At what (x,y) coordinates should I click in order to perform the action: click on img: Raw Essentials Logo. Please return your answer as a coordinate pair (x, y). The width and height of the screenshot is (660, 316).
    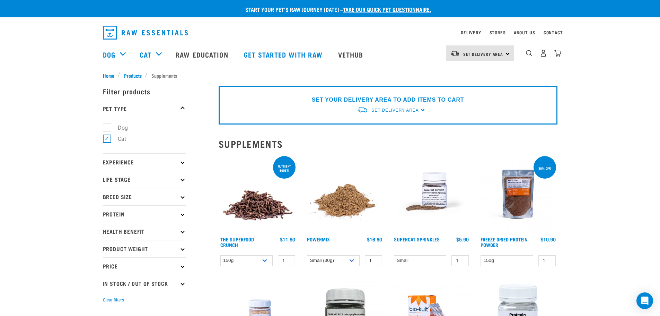
    Looking at the image, I should click on (145, 33).